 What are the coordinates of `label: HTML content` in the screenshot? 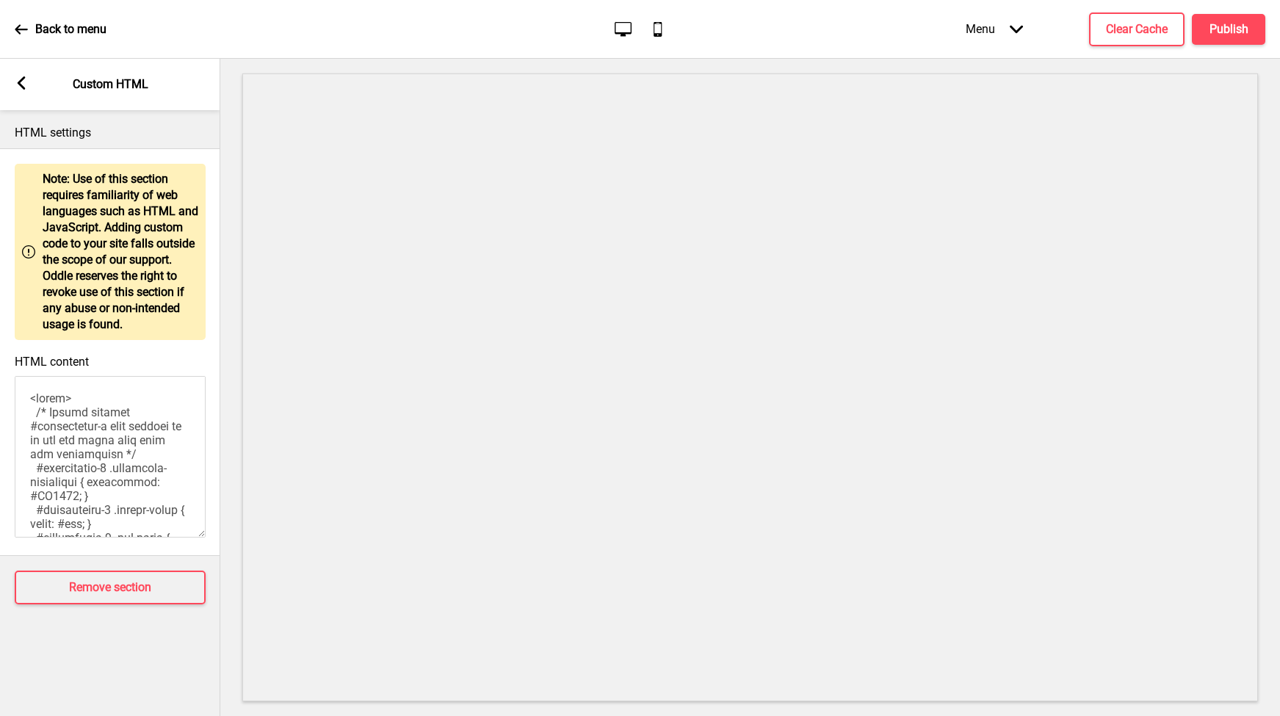 It's located at (51, 361).